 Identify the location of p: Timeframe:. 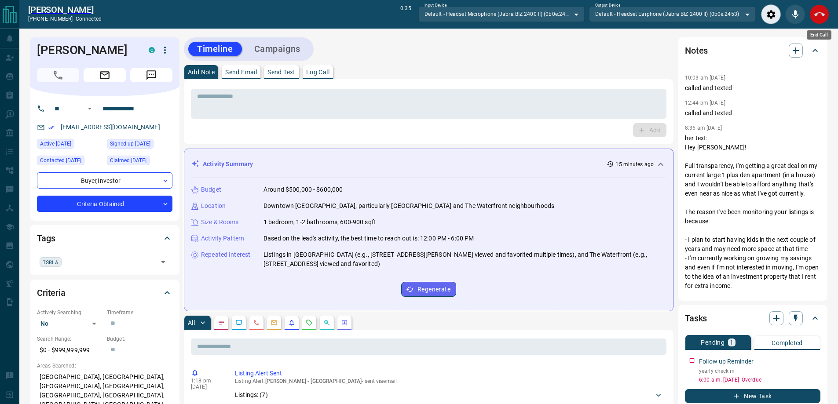
(139, 313).